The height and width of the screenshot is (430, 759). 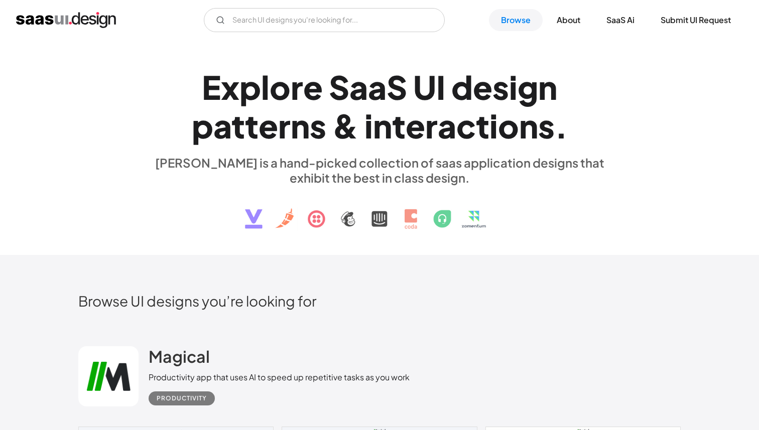 What do you see at coordinates (380, 301) in the screenshot?
I see `h2: Browse UI designs you’re looking for` at bounding box center [380, 301].